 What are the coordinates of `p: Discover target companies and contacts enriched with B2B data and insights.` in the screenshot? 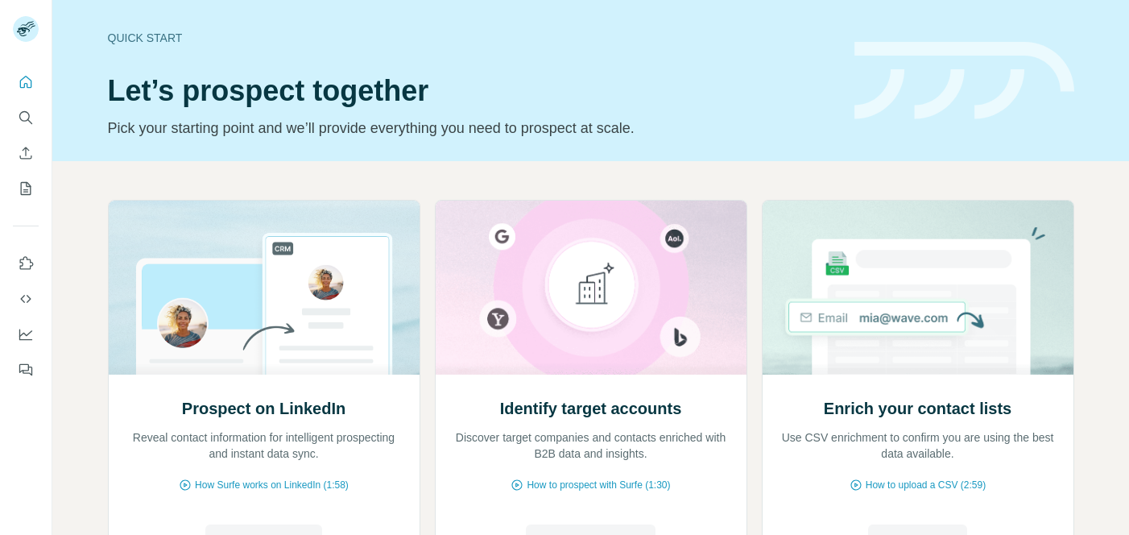 It's located at (591, 445).